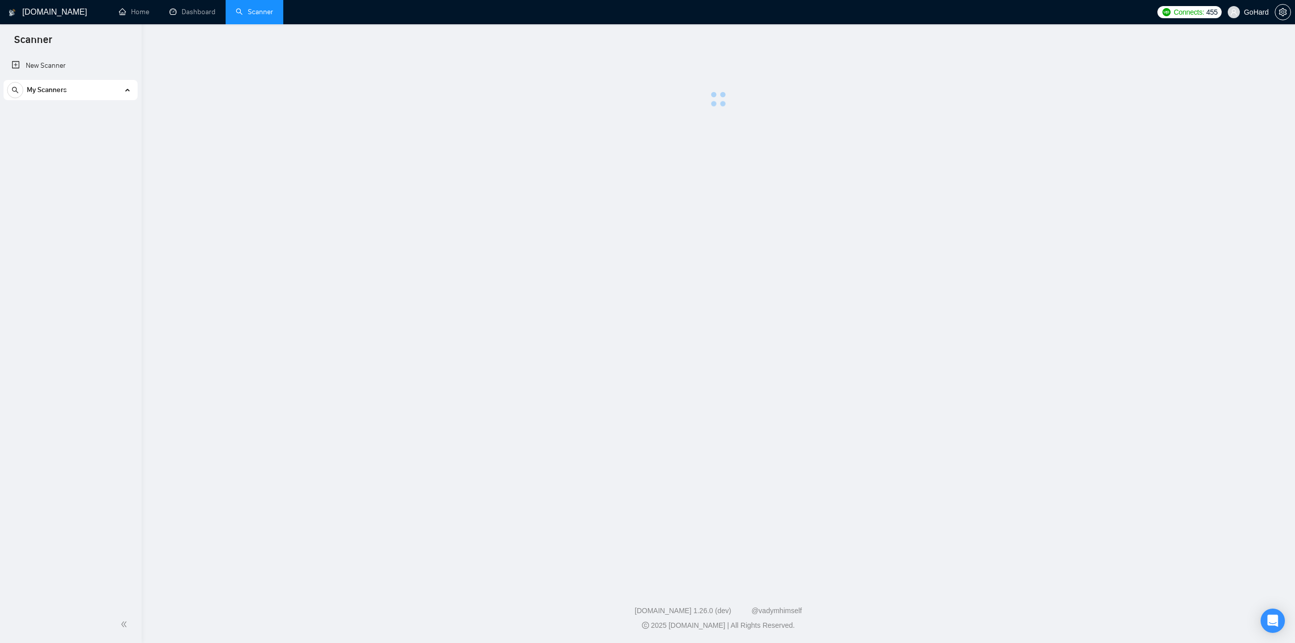  I want to click on a: dashboardDashboard, so click(192, 12).